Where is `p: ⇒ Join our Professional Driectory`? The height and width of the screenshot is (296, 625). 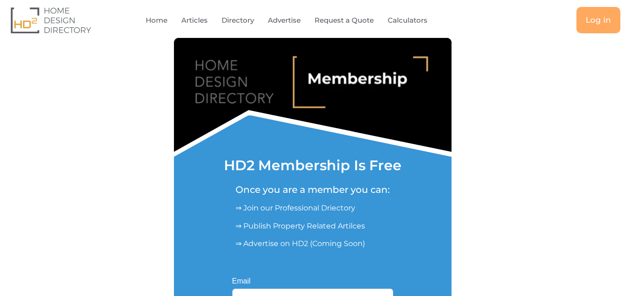 p: ⇒ Join our Professional Driectory is located at coordinates (313, 208).